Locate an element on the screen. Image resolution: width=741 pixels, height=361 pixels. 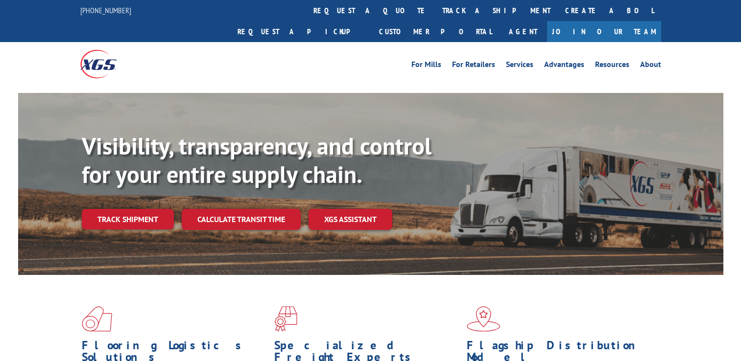
b: Visibility, transparency, and control for your entire supply chain. is located at coordinates (257, 160).